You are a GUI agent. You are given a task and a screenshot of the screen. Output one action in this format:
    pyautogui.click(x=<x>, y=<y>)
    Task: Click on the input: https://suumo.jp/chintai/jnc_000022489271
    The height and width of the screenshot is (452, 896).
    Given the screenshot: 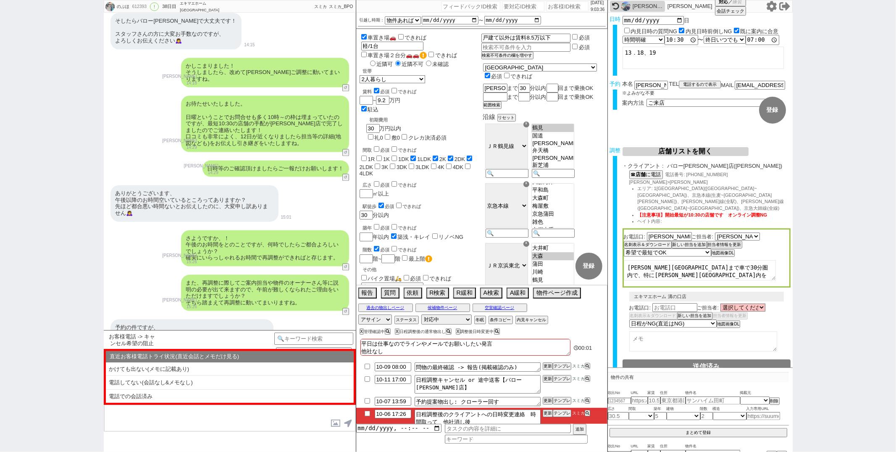 What is the action you would take?
    pyautogui.click(x=763, y=415)
    